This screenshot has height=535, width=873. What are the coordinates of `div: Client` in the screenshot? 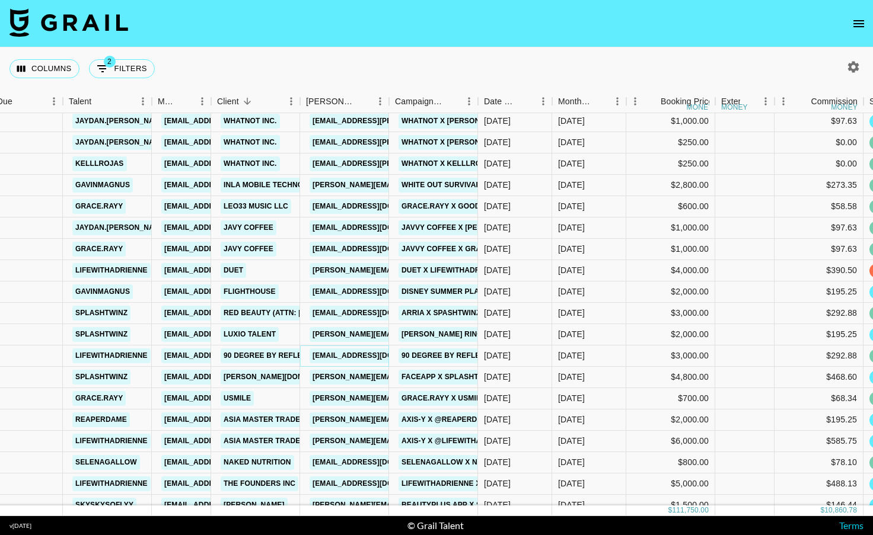 It's located at (228, 101).